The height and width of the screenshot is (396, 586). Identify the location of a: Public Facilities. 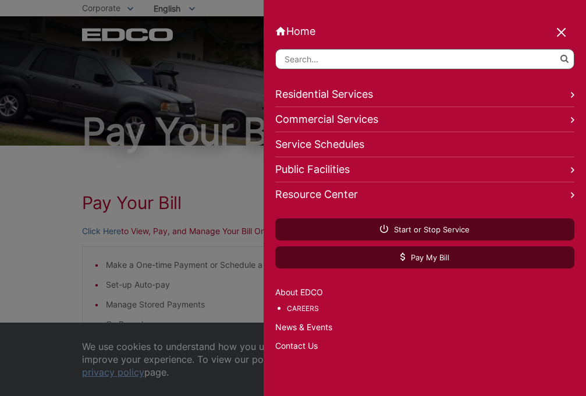
(425, 169).